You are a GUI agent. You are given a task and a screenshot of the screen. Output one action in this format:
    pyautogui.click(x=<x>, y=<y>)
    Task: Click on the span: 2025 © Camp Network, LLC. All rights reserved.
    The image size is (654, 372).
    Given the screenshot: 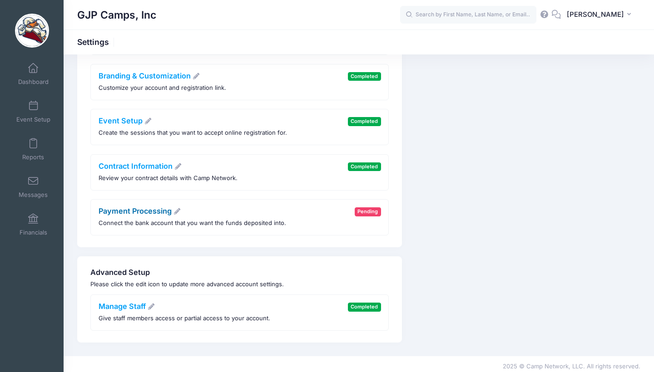 What is the action you would take?
    pyautogui.click(x=571, y=366)
    